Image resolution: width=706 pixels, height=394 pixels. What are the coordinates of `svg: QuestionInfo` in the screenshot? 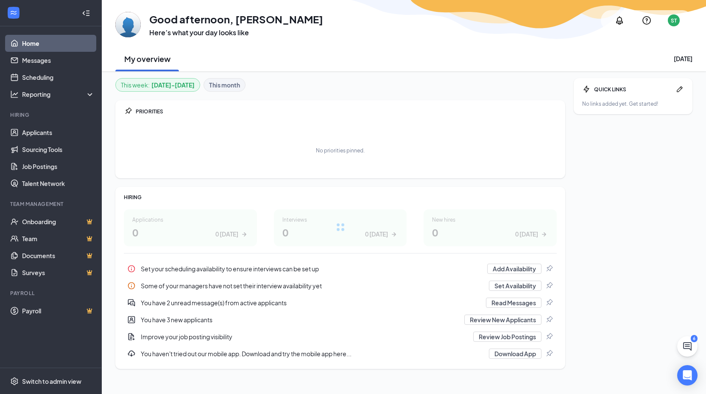 It's located at (647, 20).